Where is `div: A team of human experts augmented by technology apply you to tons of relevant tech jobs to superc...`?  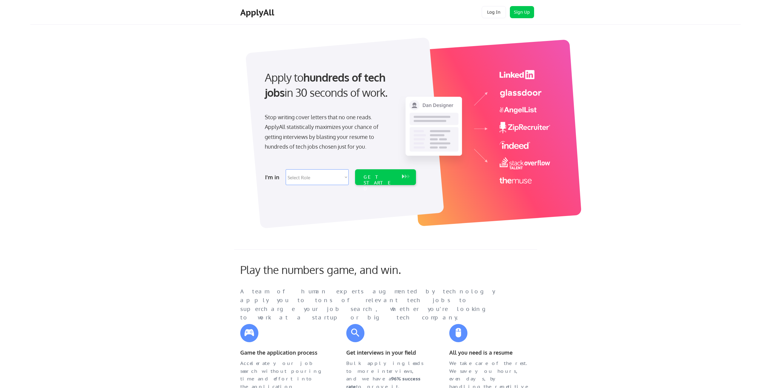
div: A team of human experts augmented by technology apply you to tons of relevant tech jobs to superc... is located at coordinates (374, 304).